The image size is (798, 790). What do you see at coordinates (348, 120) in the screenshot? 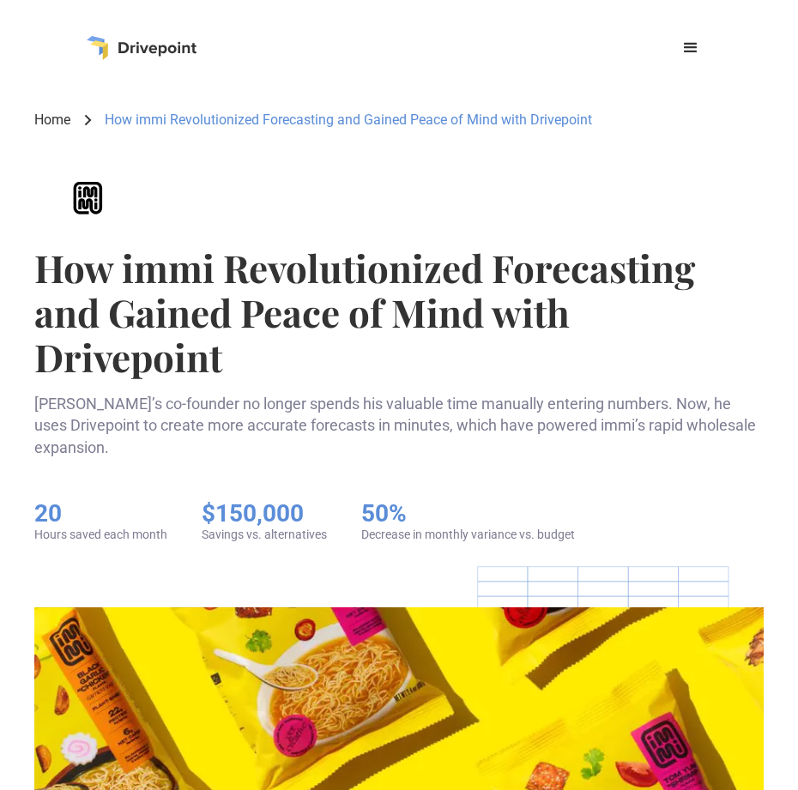
I see `div: How immi Revolutionized Forecasting and Gained Peace of Mind with Drivepoint` at bounding box center [348, 120].